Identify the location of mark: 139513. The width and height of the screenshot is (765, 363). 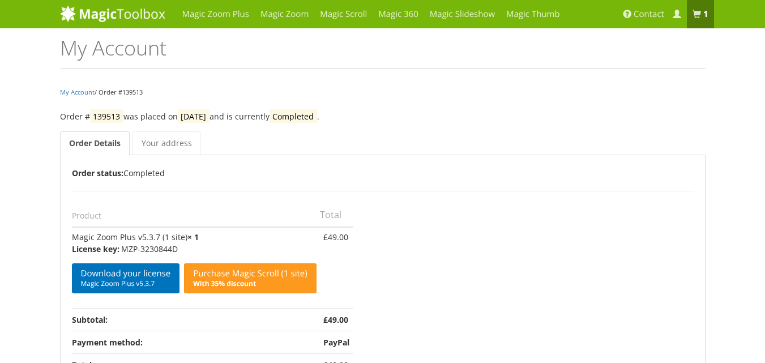
(107, 116).